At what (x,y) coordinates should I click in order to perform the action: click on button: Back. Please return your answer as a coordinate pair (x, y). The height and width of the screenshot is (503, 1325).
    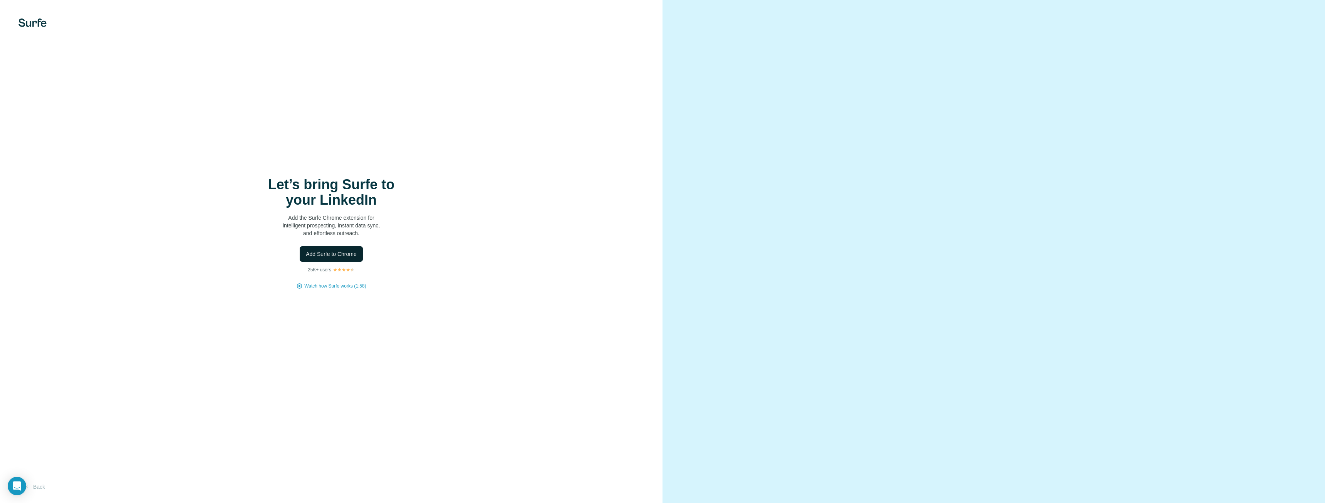
    Looking at the image, I should click on (34, 486).